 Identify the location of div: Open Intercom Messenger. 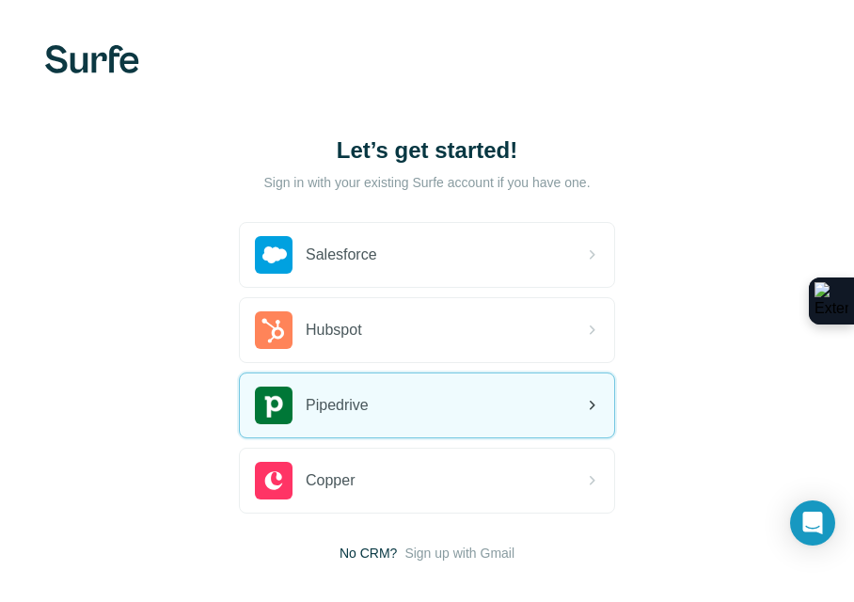
(813, 523).